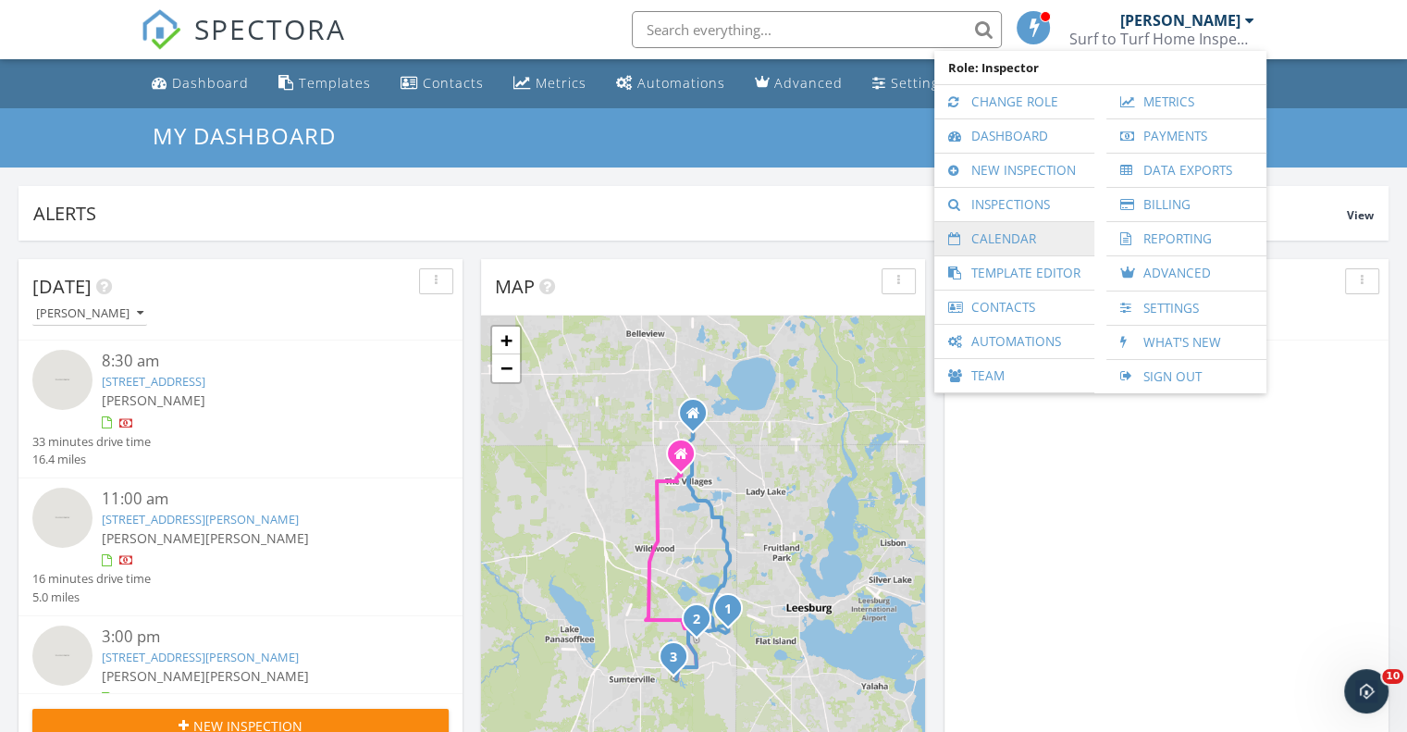  I want to click on a: Payments, so click(1186, 136).